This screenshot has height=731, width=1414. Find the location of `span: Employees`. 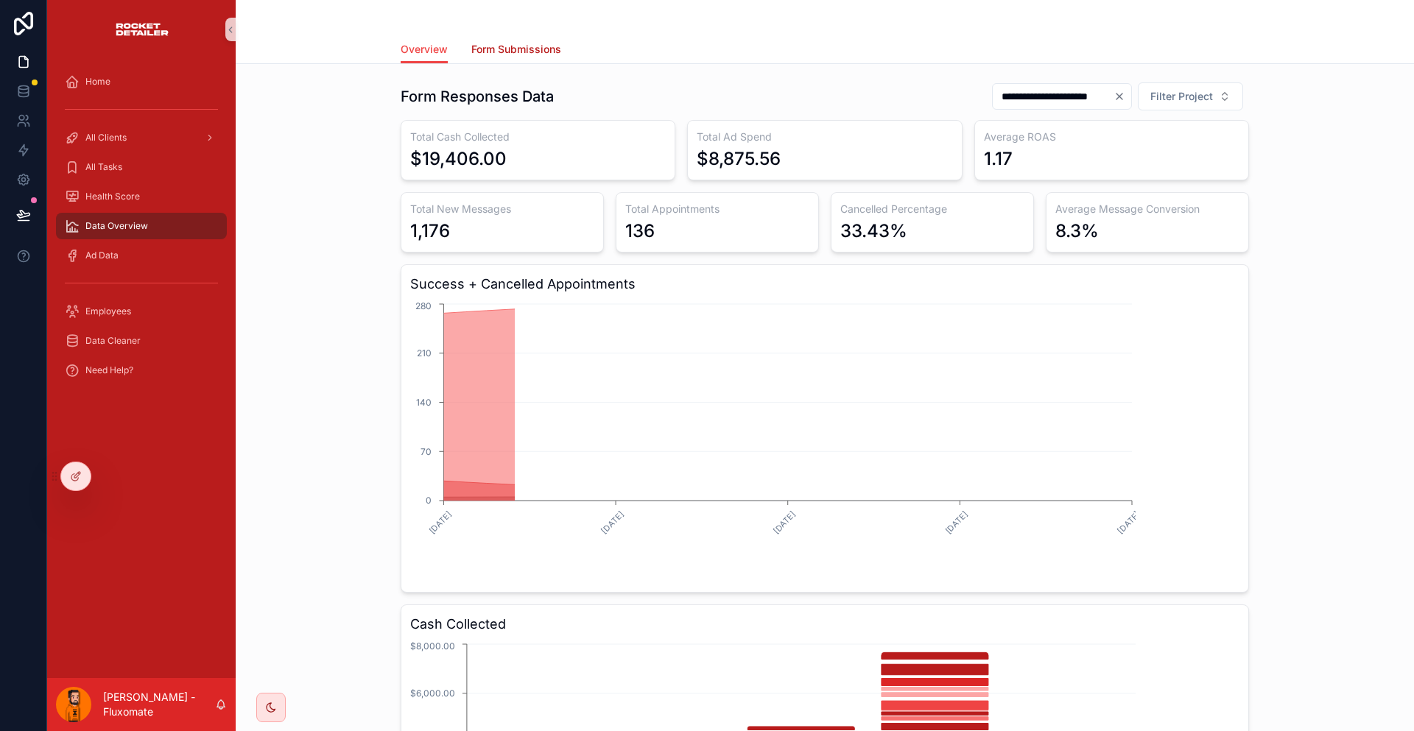

span: Employees is located at coordinates (108, 311).